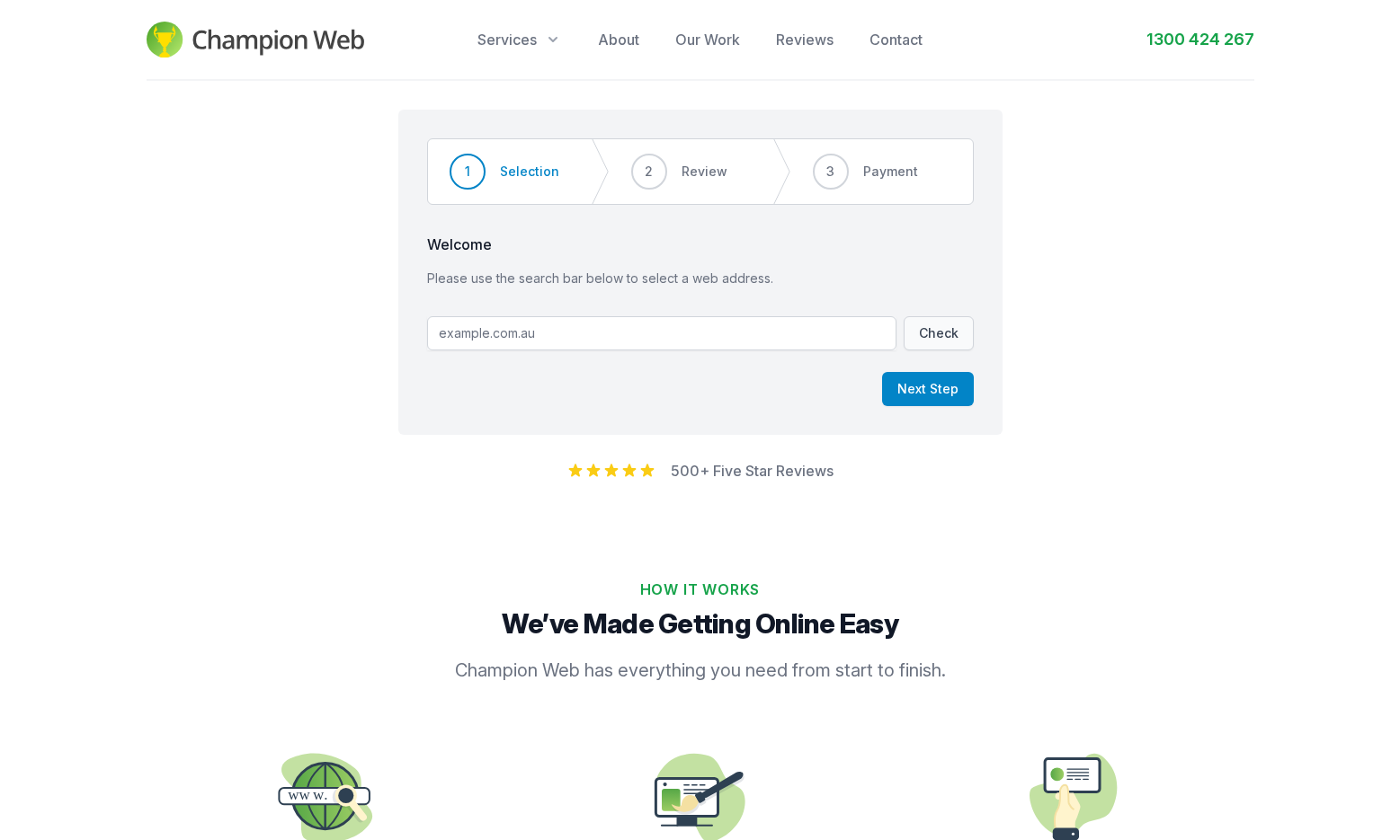 This screenshot has width=1400, height=840. Describe the element at coordinates (530, 172) in the screenshot. I see `span: Selection` at that location.